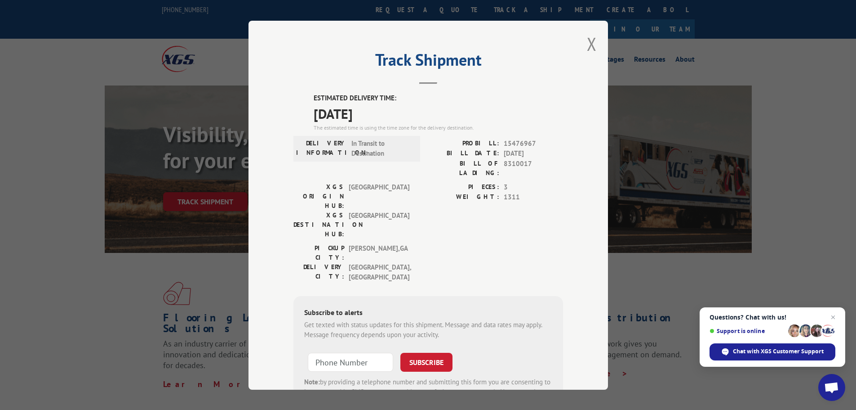 This screenshot has height=410, width=856. What do you see at coordinates (319, 272) in the screenshot?
I see `label: DELIVERY CITY:` at bounding box center [319, 272].